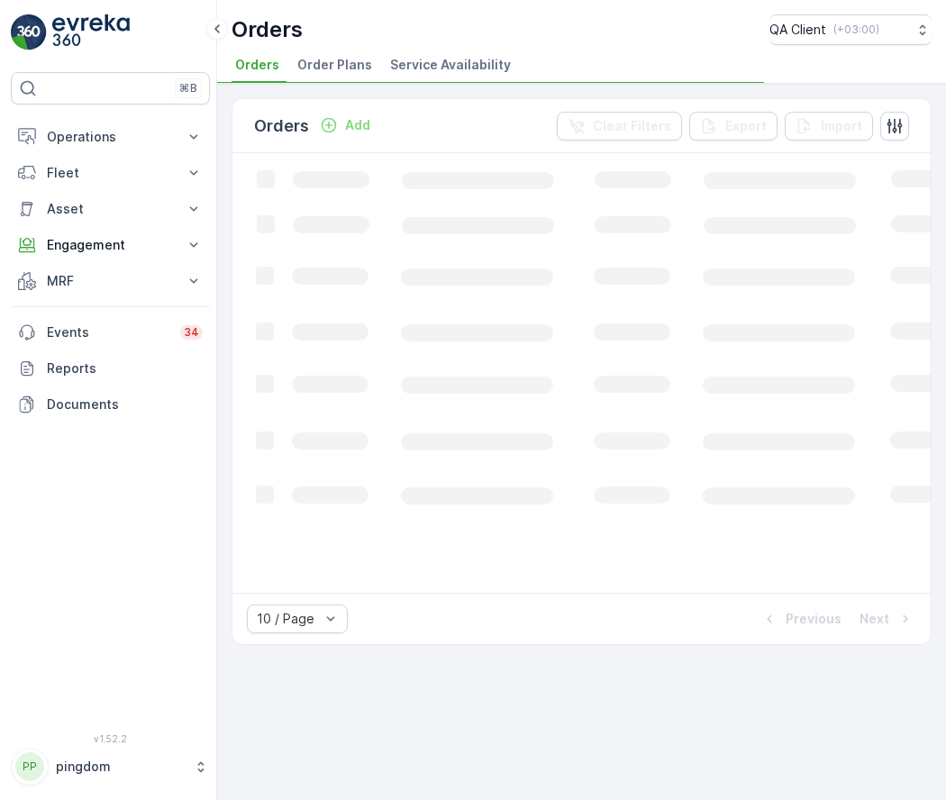 The image size is (946, 800). What do you see at coordinates (110, 209) in the screenshot?
I see `p: Asset` at bounding box center [110, 209].